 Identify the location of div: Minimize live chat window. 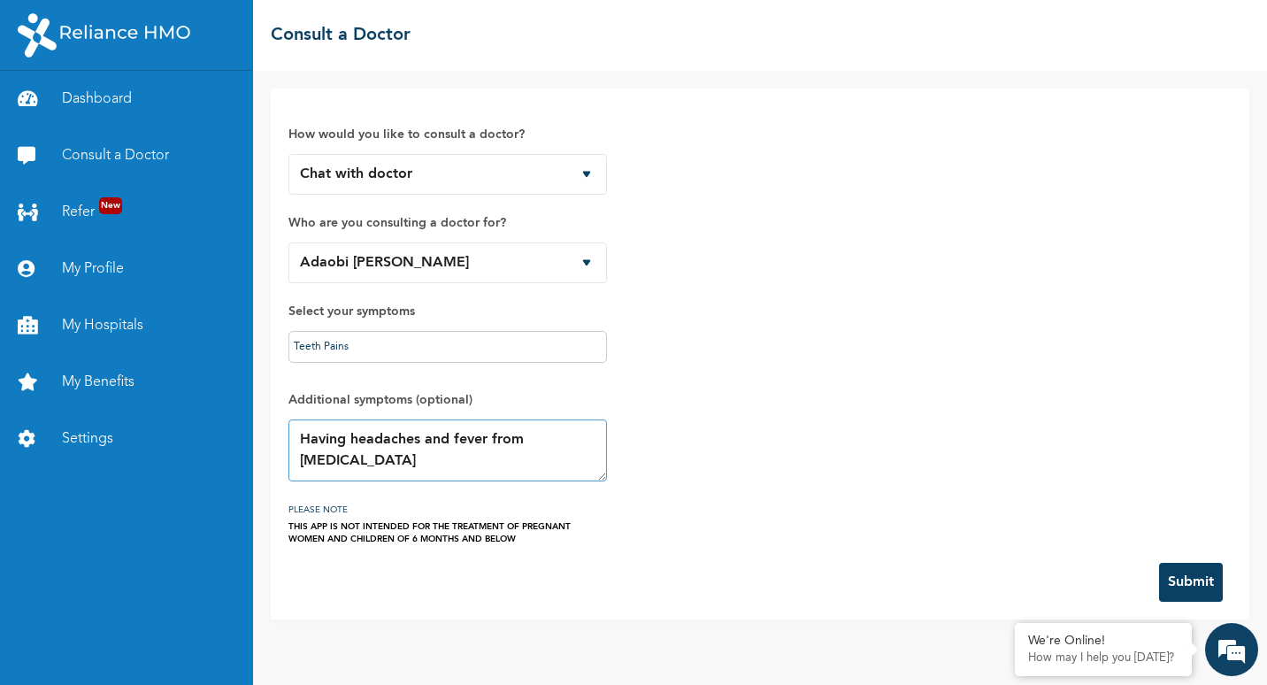
(311, 30).